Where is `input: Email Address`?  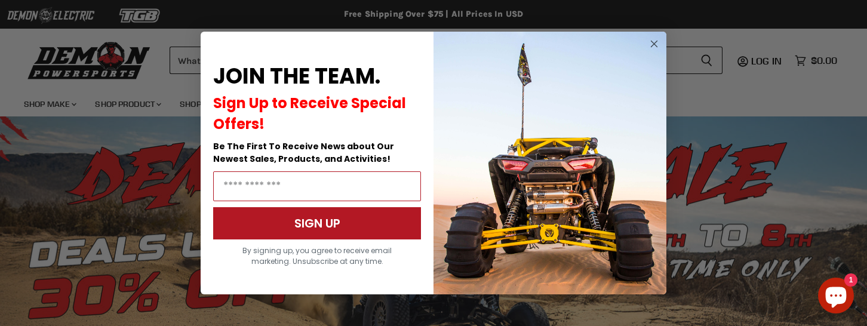
input: Email Address is located at coordinates (317, 186).